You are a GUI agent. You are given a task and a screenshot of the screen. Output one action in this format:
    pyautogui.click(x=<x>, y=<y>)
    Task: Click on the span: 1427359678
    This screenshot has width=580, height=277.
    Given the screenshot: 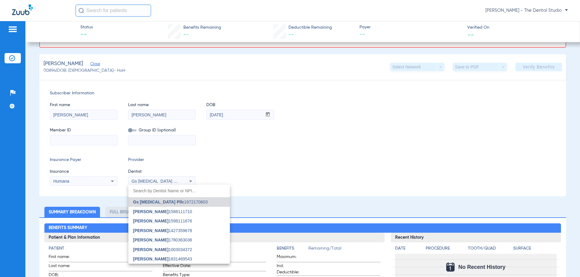 What is the action you would take?
    pyautogui.click(x=162, y=231)
    